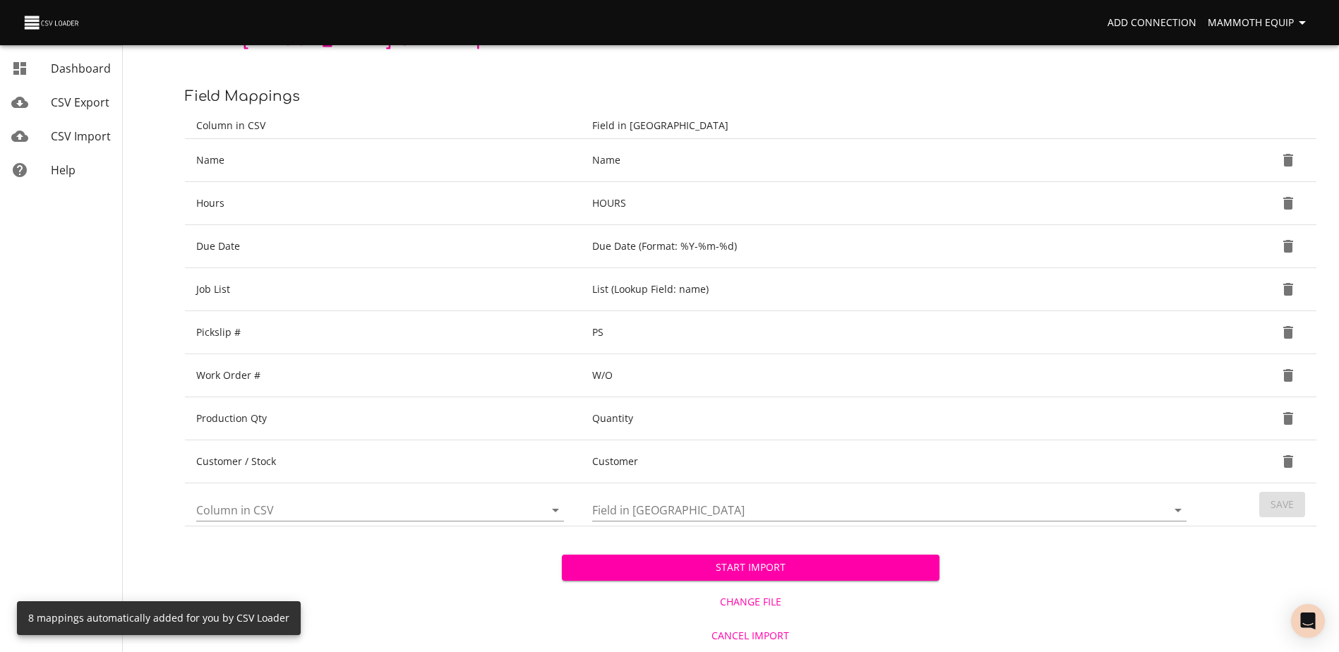 This screenshot has width=1339, height=652. What do you see at coordinates (383, 289) in the screenshot?
I see `td: Job List` at bounding box center [383, 289].